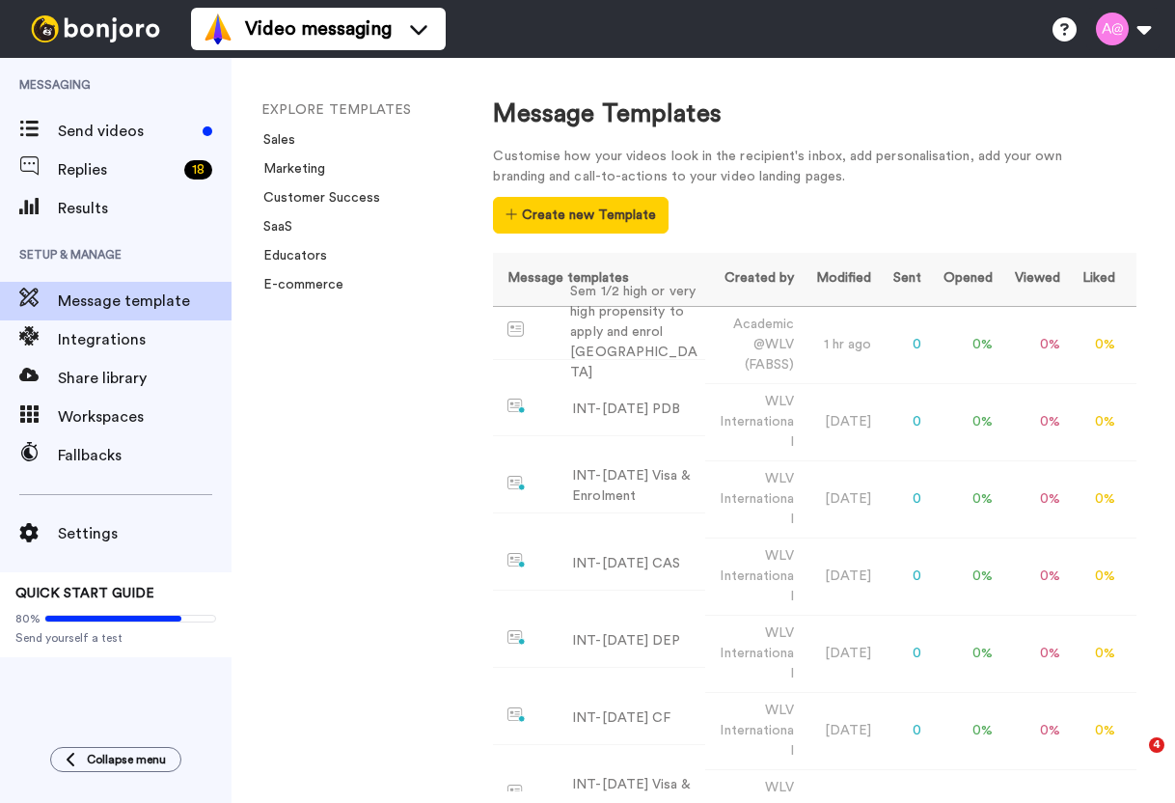 Image resolution: width=1175 pixels, height=803 pixels. Describe the element at coordinates (1095, 279) in the screenshot. I see `th: Liked` at that location.